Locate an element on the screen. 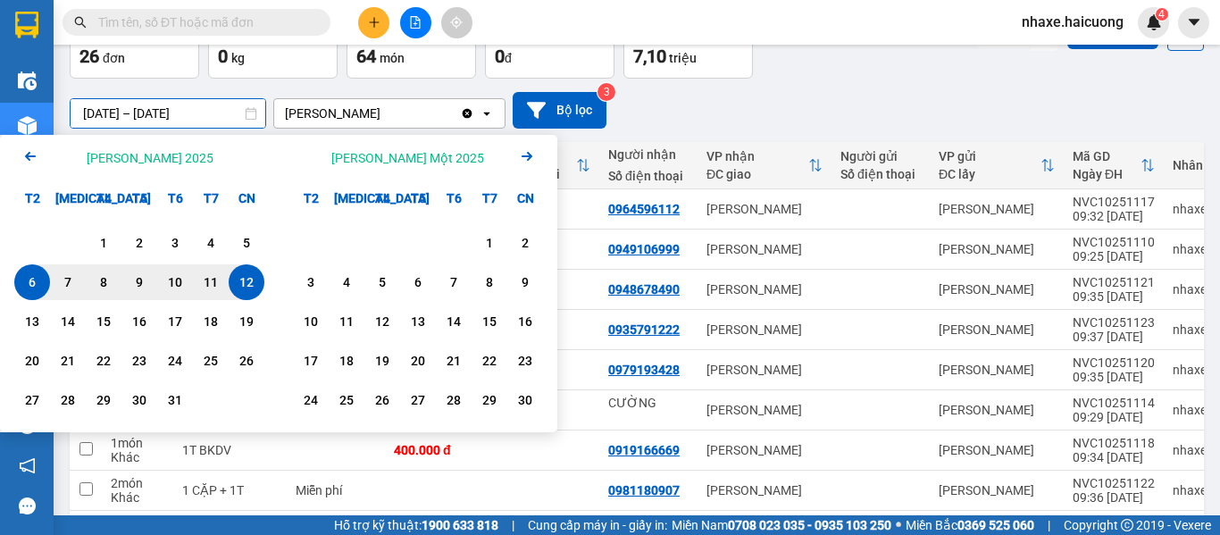 The height and width of the screenshot is (535, 1220). div: Số điện thoại is located at coordinates (880, 174).